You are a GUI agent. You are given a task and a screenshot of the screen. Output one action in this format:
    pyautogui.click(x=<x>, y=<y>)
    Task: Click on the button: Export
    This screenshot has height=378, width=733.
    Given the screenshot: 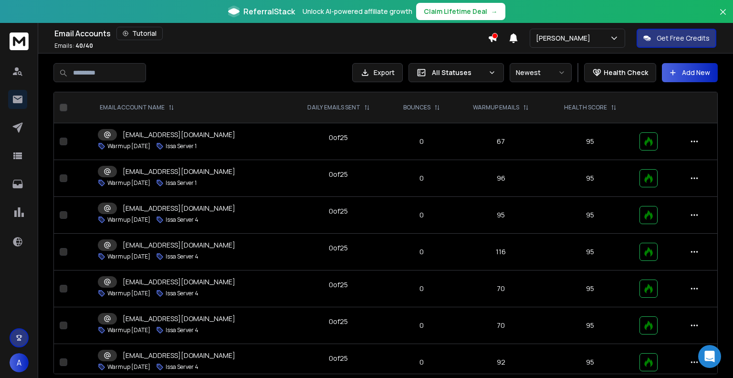 What is the action you would take?
    pyautogui.click(x=378, y=73)
    